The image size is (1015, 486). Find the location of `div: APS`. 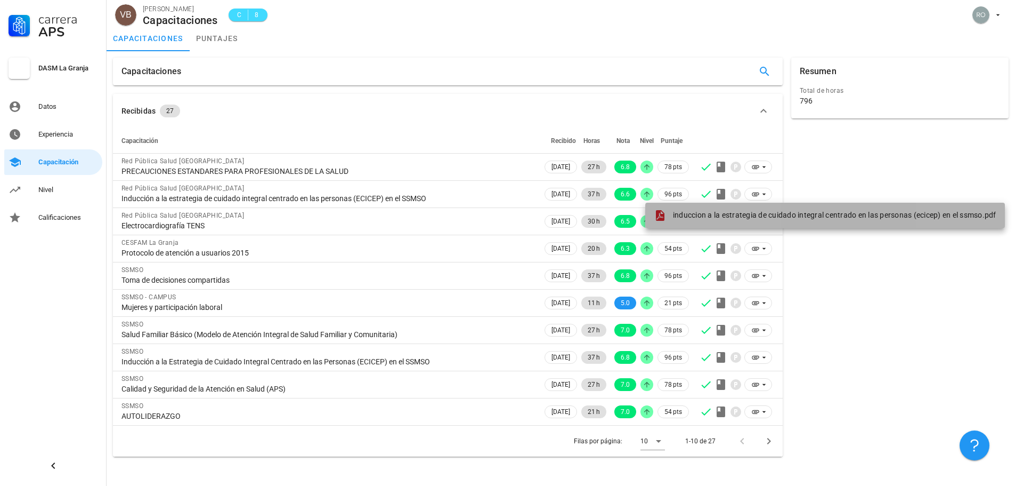

div: APS is located at coordinates (68, 32).